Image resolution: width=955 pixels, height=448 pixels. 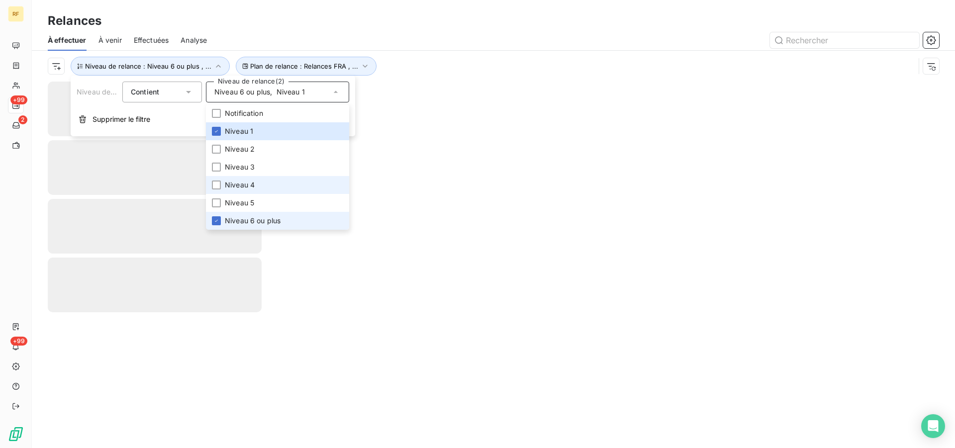 I want to click on span: Niveau 4, so click(x=240, y=185).